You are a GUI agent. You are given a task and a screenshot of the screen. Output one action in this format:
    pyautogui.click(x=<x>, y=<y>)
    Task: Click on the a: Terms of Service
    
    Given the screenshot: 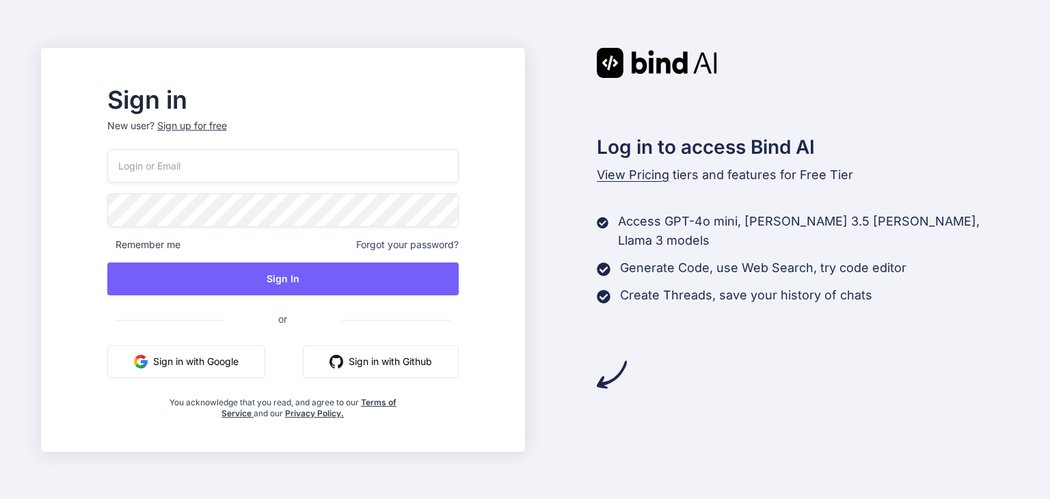 What is the action you would take?
    pyautogui.click(x=309, y=407)
    